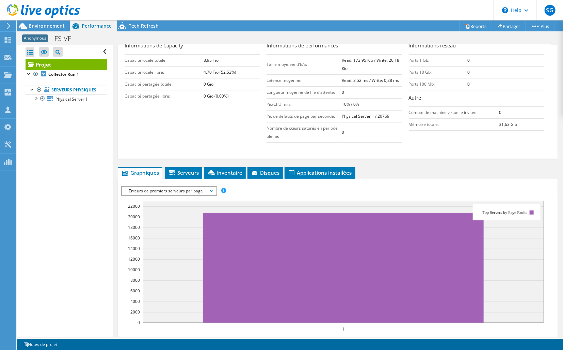  What do you see at coordinates (540, 26) in the screenshot?
I see `a: Plus` at bounding box center [540, 26].